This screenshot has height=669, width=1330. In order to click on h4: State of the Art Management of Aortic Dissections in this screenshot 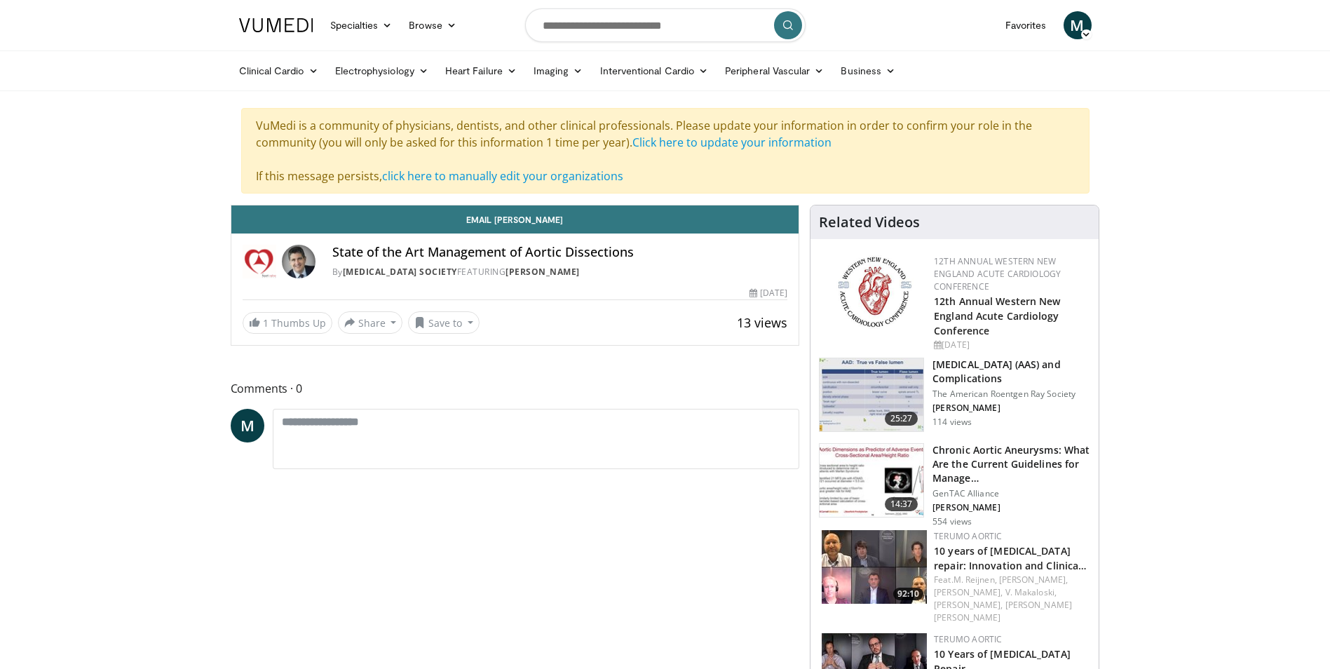, I will do `click(560, 252)`.